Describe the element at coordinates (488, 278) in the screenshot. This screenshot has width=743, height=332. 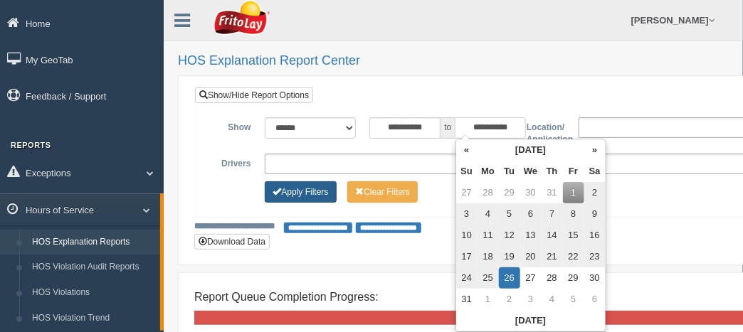
I see `td: 25` at that location.